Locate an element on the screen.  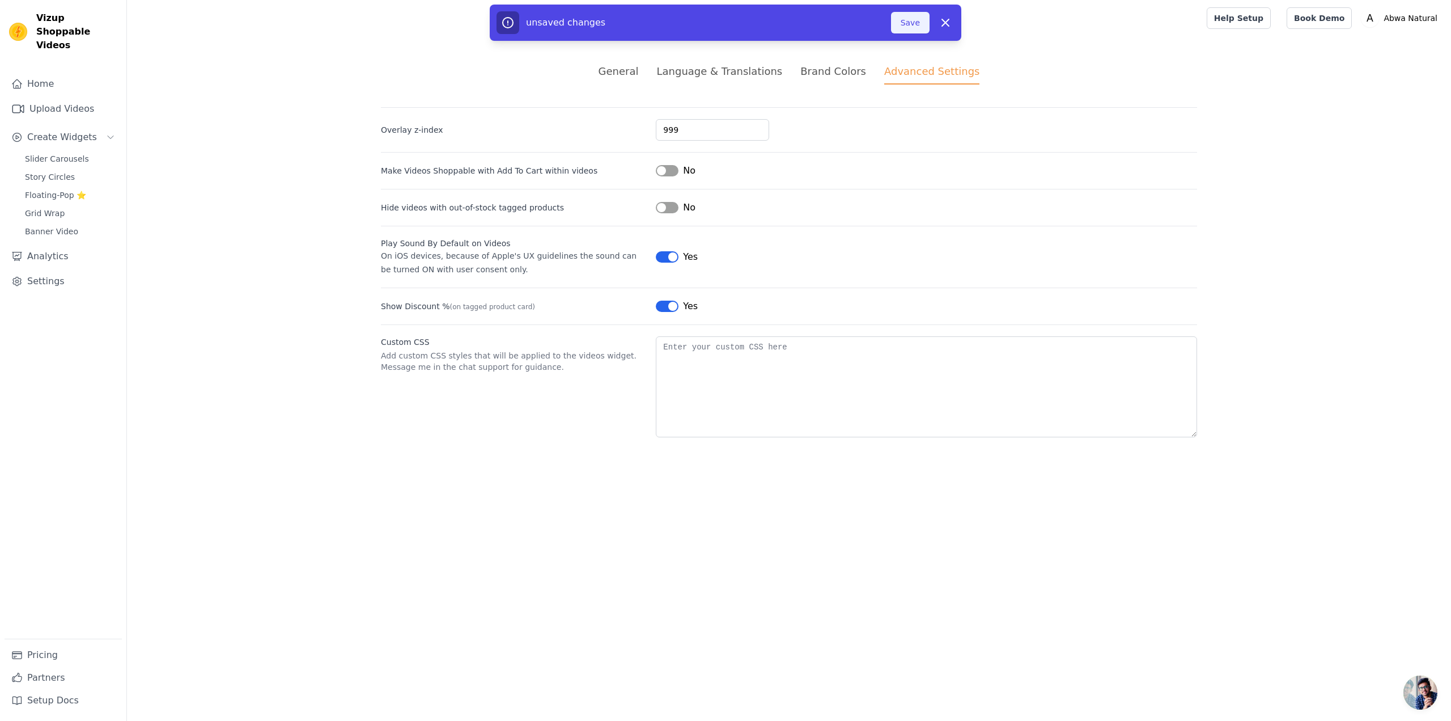
label: Overlay z-index is located at coordinates (514, 130).